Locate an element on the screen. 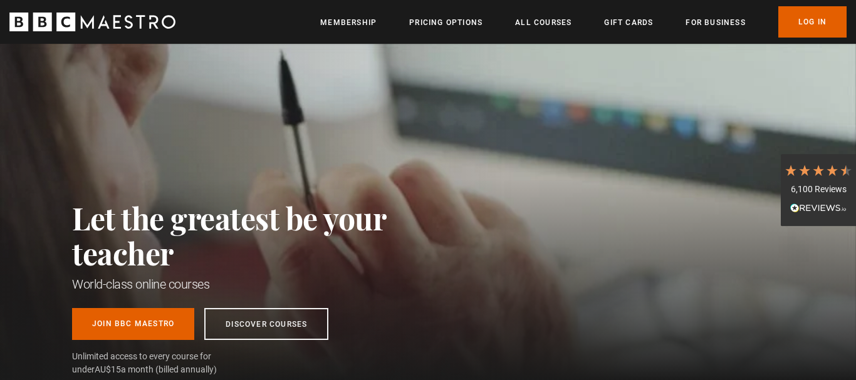 Image resolution: width=856 pixels, height=380 pixels. div: Read All Reviews is located at coordinates (818, 209).